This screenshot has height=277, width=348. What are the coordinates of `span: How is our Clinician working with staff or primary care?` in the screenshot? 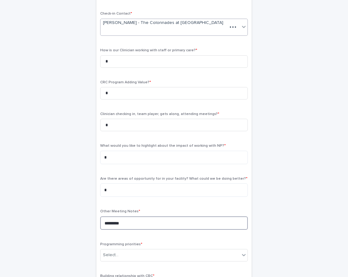 It's located at (149, 50).